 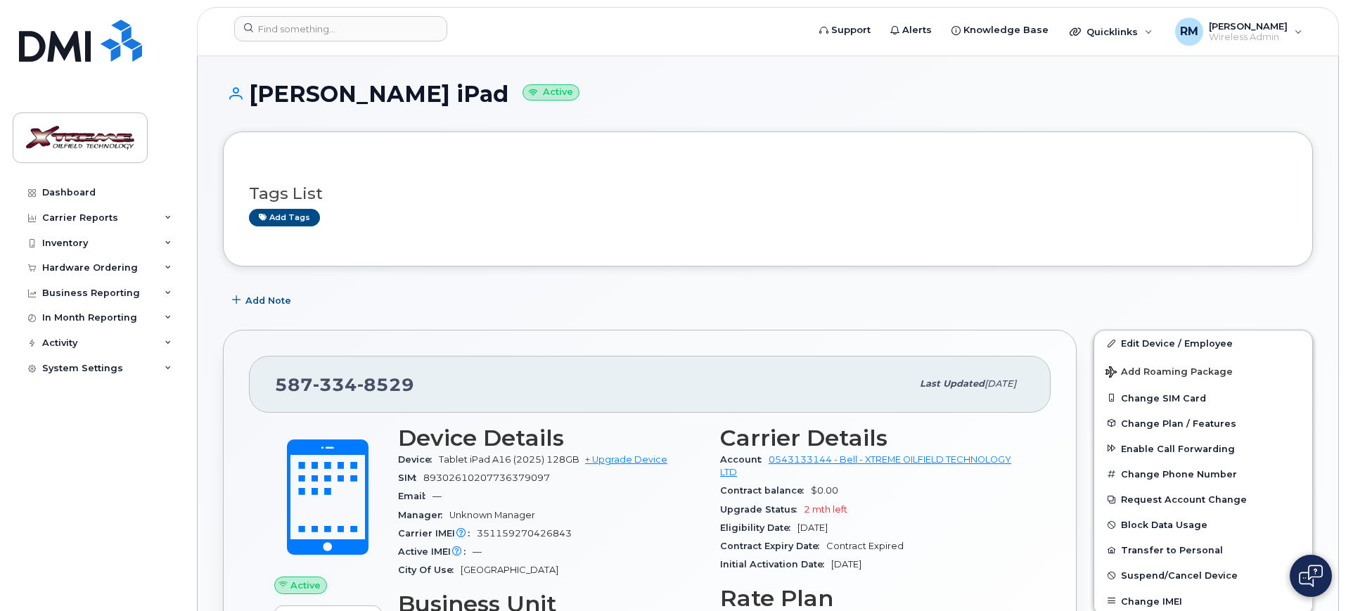 What do you see at coordinates (1204, 575) in the screenshot?
I see `button: Suspend/Cancel Device` at bounding box center [1204, 575].